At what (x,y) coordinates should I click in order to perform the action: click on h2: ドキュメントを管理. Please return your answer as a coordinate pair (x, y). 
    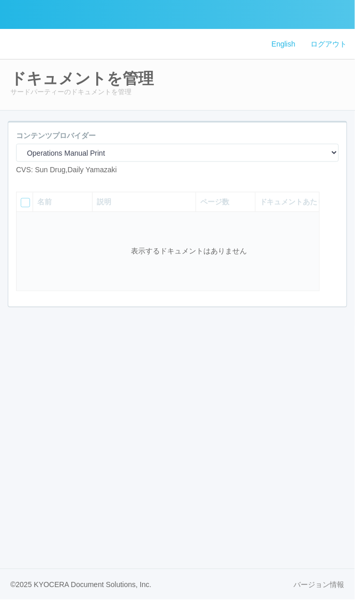
    Looking at the image, I should click on (177, 78).